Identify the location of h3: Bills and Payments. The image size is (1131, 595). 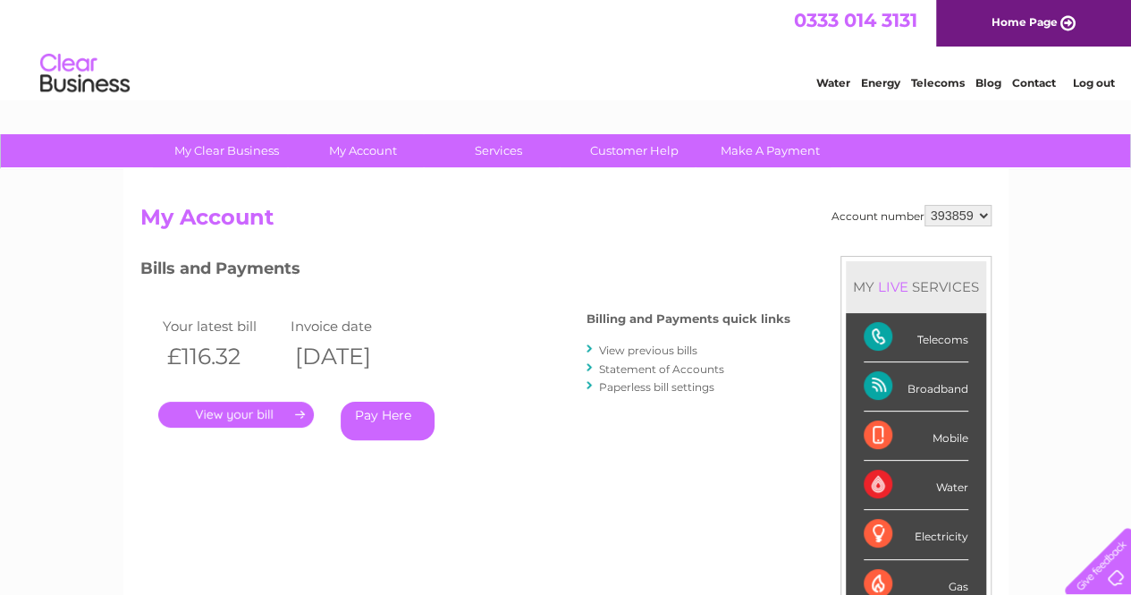
(465, 271).